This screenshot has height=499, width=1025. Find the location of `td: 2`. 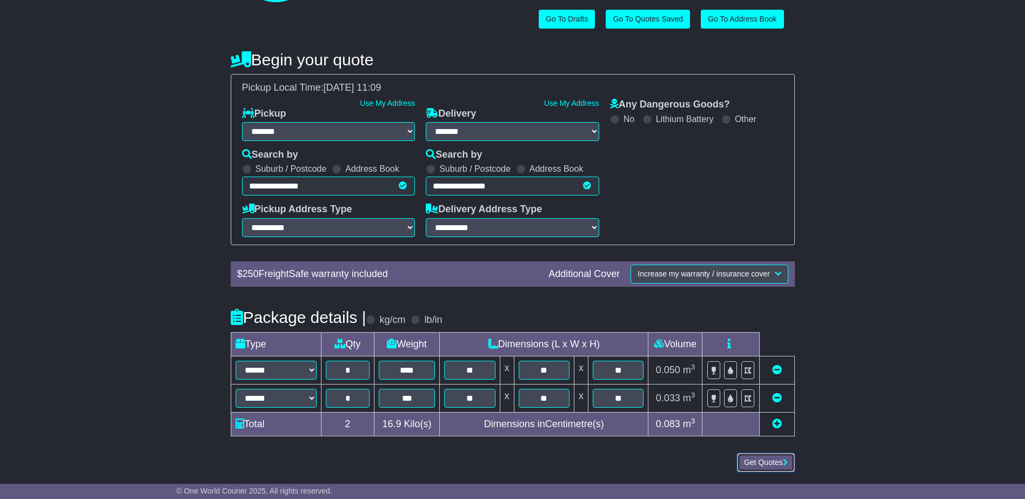

td: 2 is located at coordinates (347, 424).